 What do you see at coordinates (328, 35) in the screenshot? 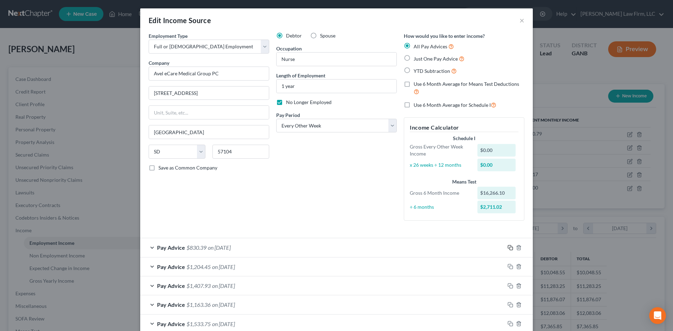
I see `span: Spouse` at bounding box center [328, 35].